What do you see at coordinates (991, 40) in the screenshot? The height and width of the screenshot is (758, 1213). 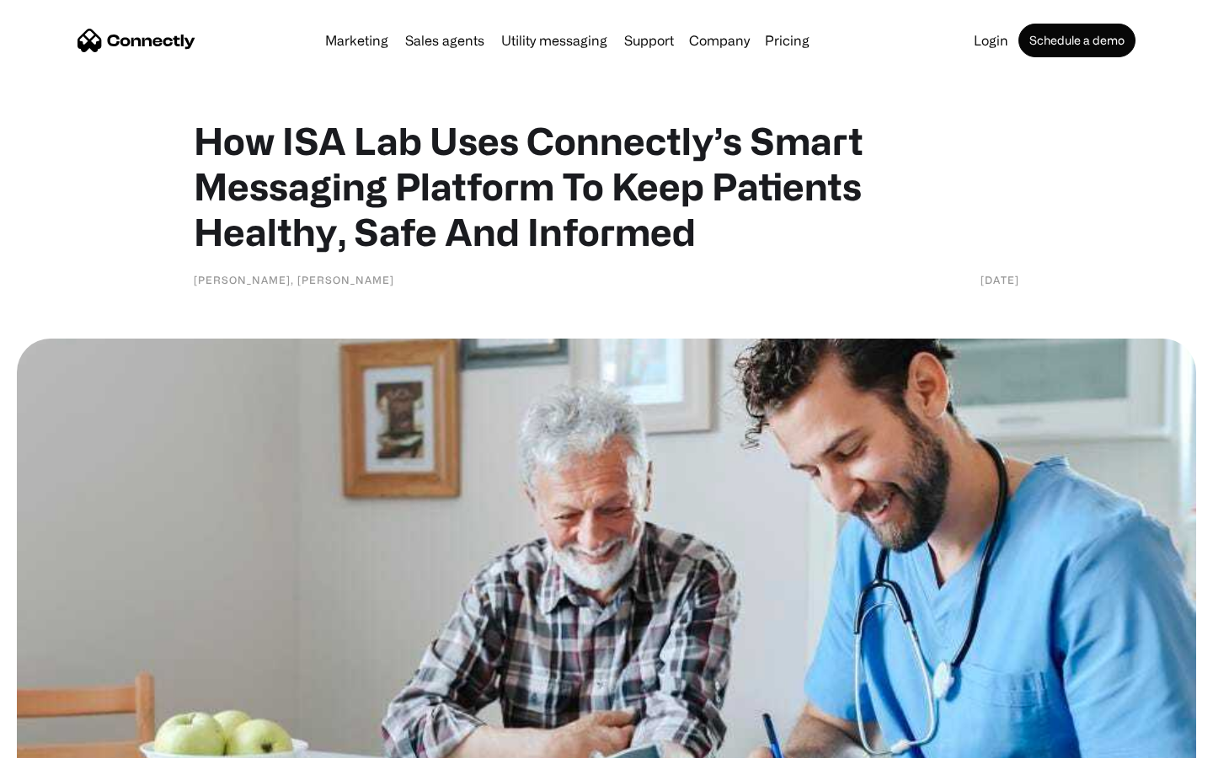 I see `a: Login` at bounding box center [991, 40].